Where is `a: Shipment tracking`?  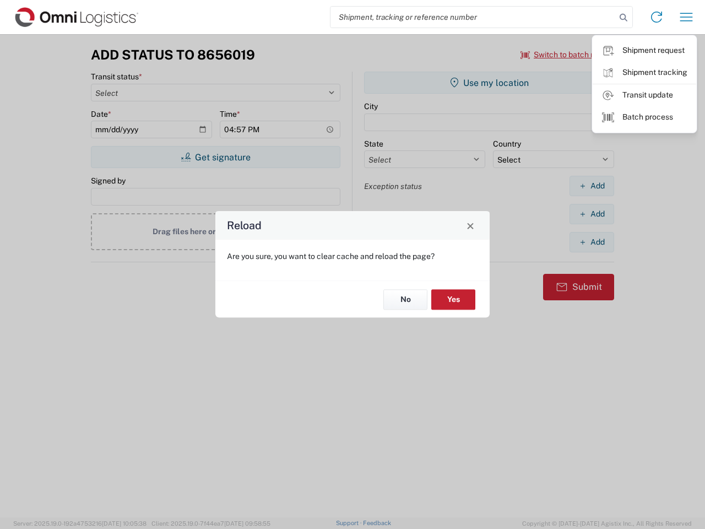 a: Shipment tracking is located at coordinates (644, 73).